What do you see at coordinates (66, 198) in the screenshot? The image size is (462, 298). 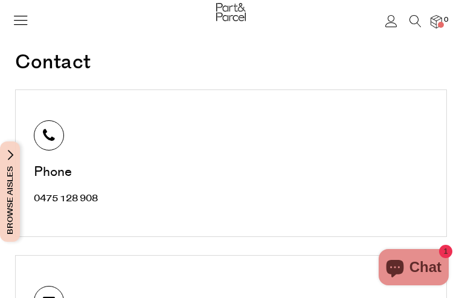 I see `a: 0475 128 908` at bounding box center [66, 198].